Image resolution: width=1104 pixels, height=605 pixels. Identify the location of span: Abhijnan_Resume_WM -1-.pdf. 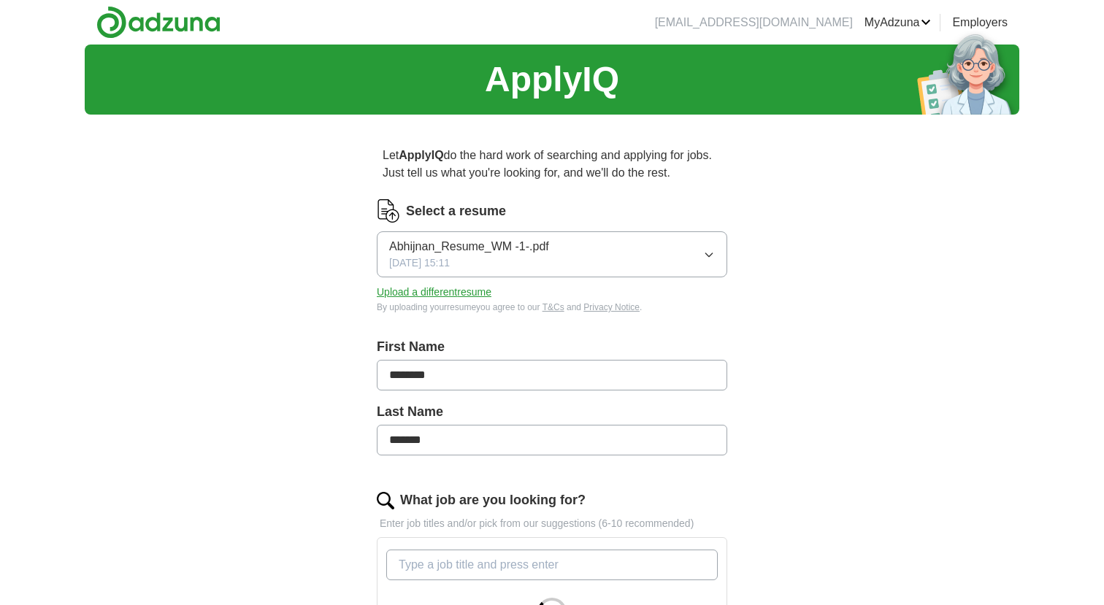
(469, 247).